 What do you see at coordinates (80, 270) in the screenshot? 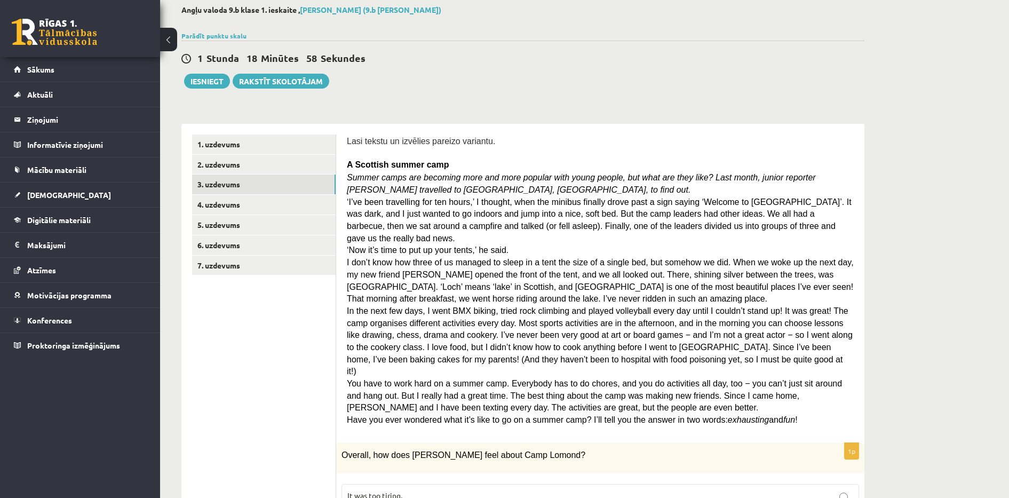
I see `a: Atzīmes` at bounding box center [80, 270].